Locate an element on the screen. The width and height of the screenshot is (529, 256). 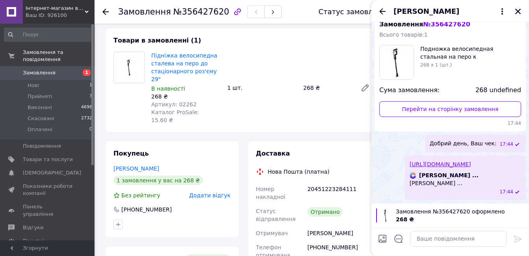
span: Нові is located at coordinates (33, 85).